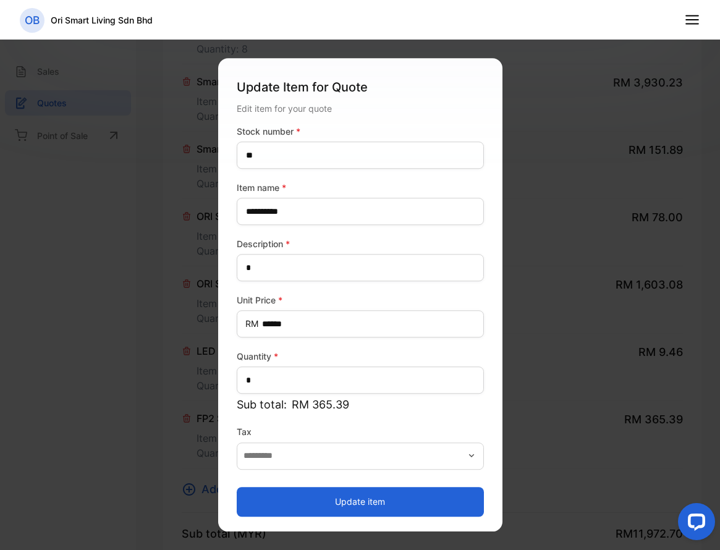 This screenshot has width=720, height=550. Describe the element at coordinates (360, 244) in the screenshot. I see `label: Description` at that location.